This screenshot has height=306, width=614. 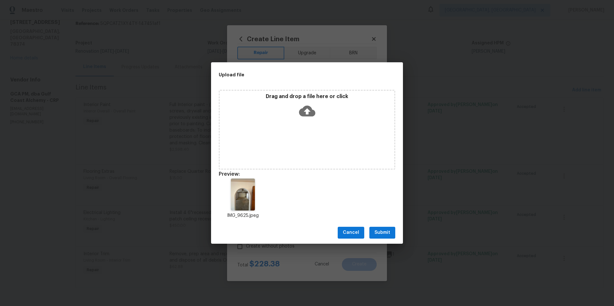 What do you see at coordinates (307, 97) in the screenshot?
I see `p: Drag and drop a file here or click` at bounding box center [307, 97].